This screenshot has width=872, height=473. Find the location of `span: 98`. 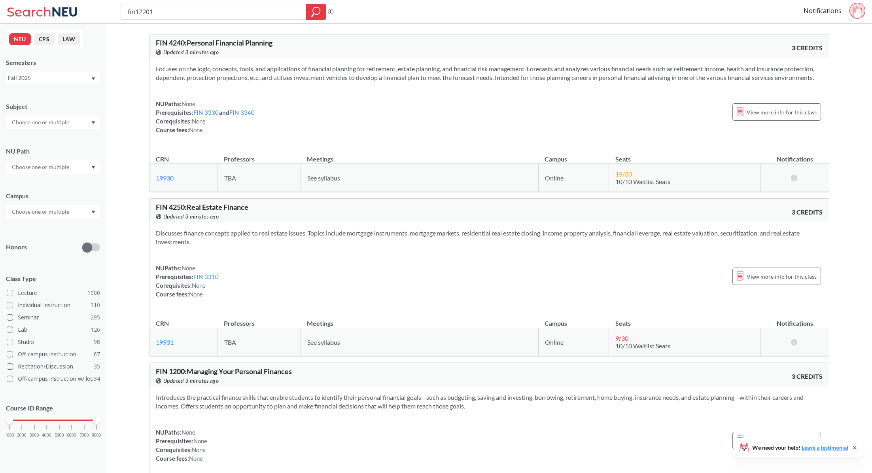

span: 98 is located at coordinates (97, 342).